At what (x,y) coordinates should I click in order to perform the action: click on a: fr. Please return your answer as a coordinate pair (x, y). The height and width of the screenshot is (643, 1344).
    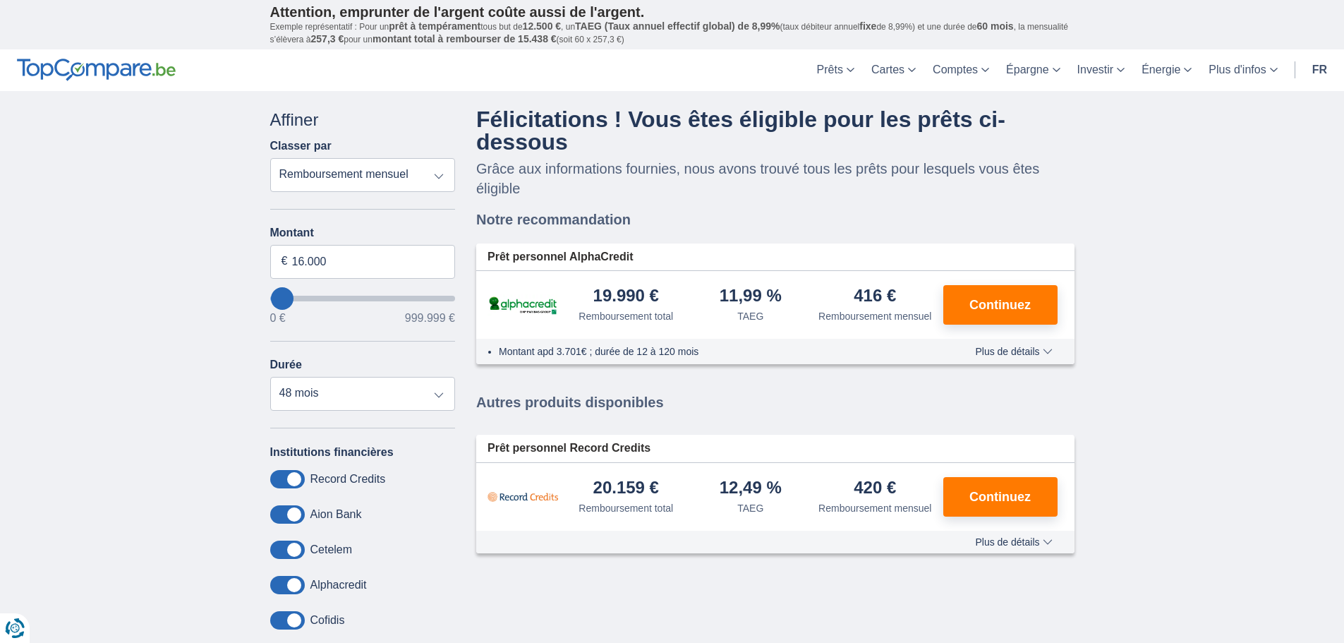
    Looking at the image, I should click on (1319, 70).